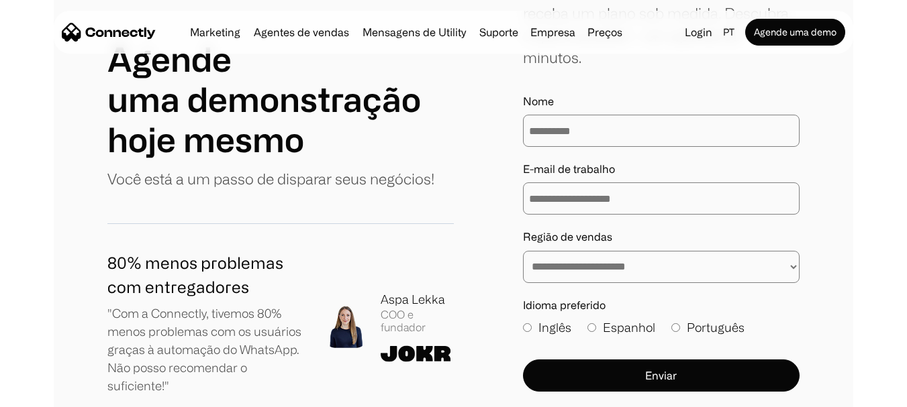 The width and height of the screenshot is (907, 407). What do you see at coordinates (547, 327) in the screenshot?
I see `label: Inglês` at bounding box center [547, 327].